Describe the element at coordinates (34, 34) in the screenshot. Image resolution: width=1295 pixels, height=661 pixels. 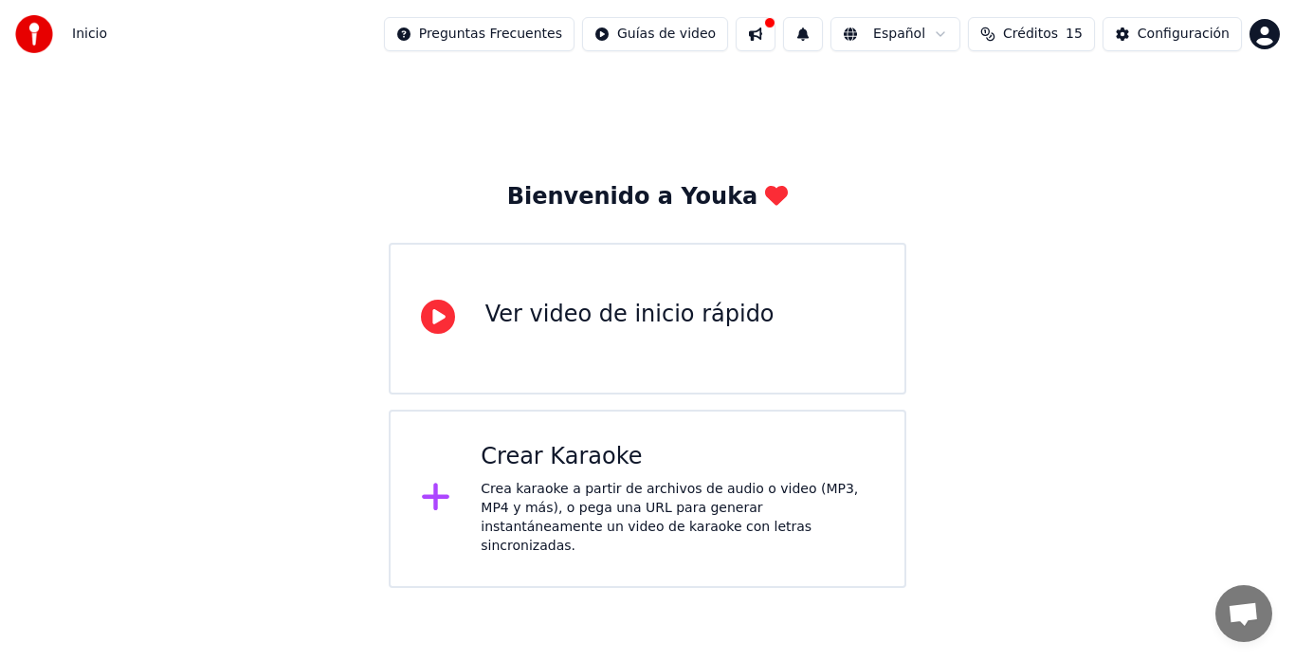
I see `img: youka` at that location.